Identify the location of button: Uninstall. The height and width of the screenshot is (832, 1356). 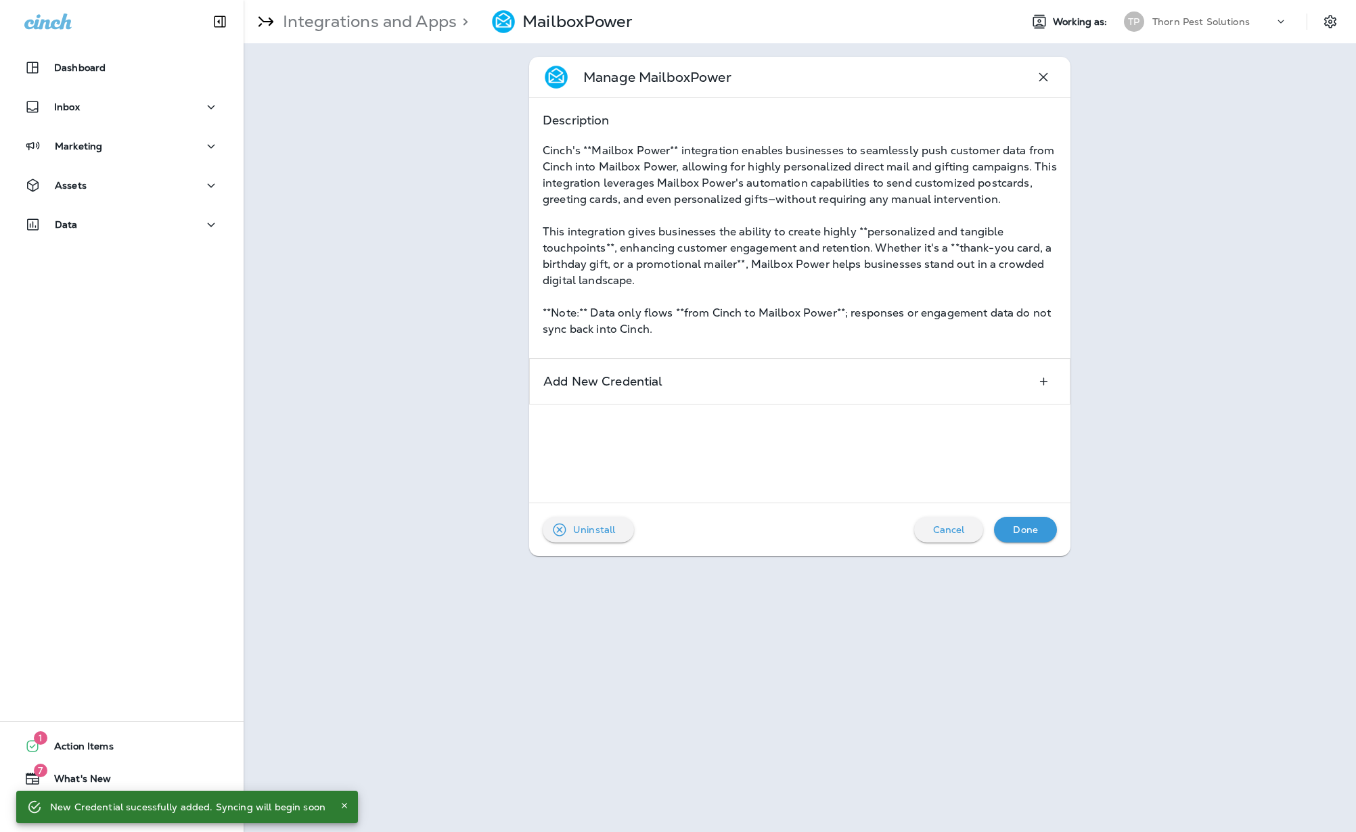
(588, 530).